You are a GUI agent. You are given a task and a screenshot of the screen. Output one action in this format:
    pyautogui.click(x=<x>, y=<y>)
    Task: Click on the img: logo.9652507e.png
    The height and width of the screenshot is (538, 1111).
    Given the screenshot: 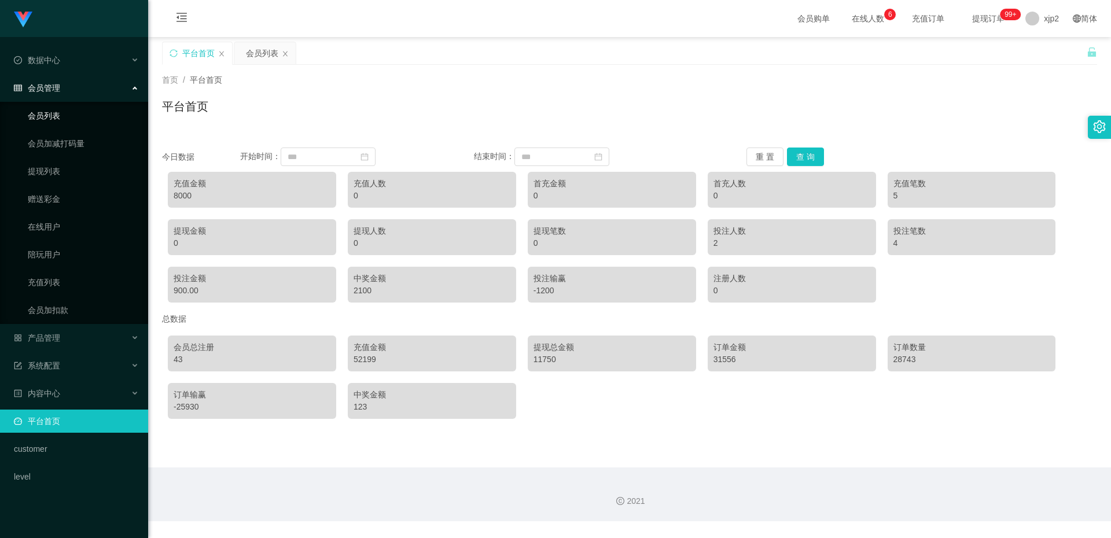 What is the action you would take?
    pyautogui.click(x=23, y=20)
    